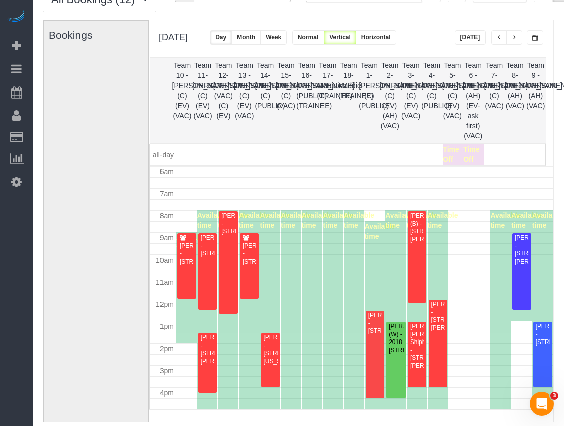 The width and height of the screenshot is (564, 426). What do you see at coordinates (164, 260) in the screenshot?
I see `span: 10am` at bounding box center [164, 260].